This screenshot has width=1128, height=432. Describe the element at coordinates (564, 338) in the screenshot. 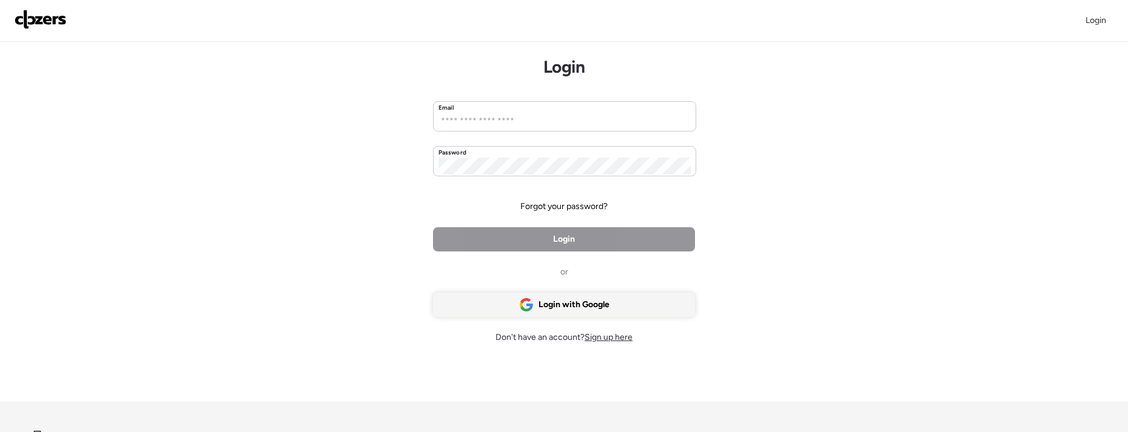

I see `span: Don't have an account?` at that location.